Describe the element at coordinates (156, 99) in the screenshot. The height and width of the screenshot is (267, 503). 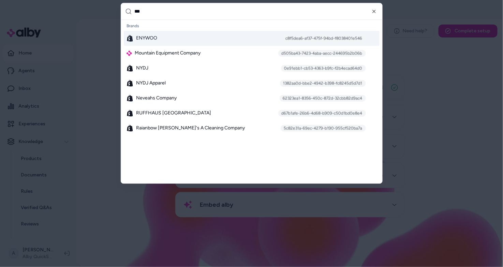
I see `span: Neveahs Company` at that location.